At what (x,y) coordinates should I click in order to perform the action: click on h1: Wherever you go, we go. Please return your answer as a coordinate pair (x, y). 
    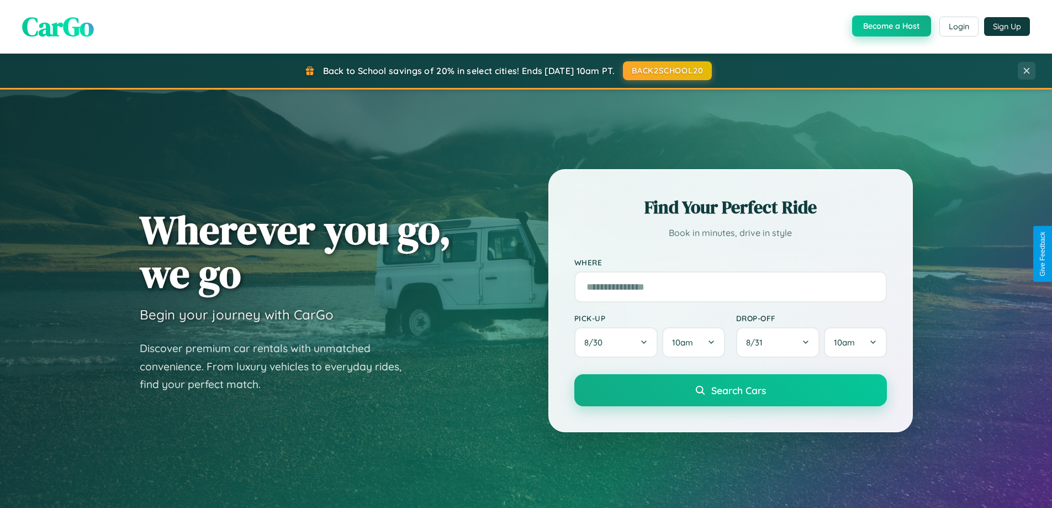
    Looking at the image, I should click on (295, 251).